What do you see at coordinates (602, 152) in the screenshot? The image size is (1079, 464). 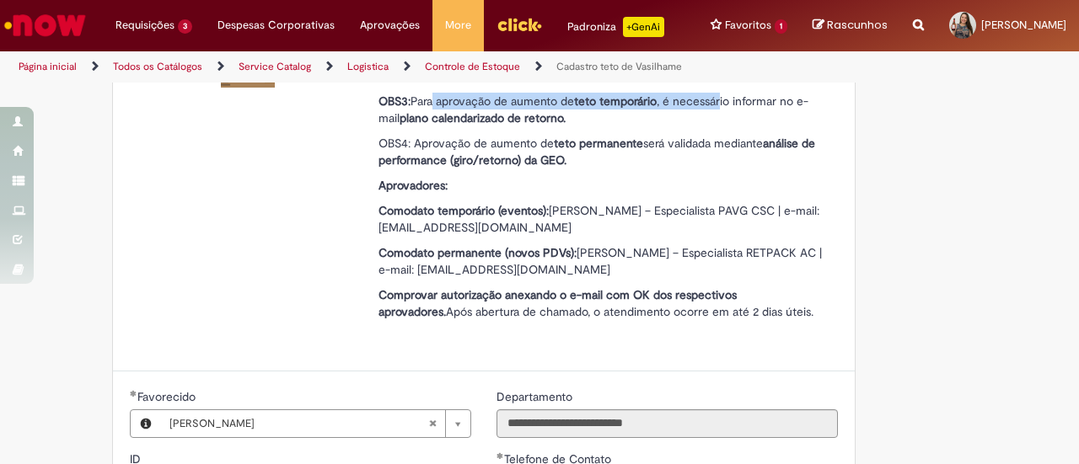 I see `p: OBS4: Aprovação de aumento de será validada mediante` at bounding box center [602, 152].